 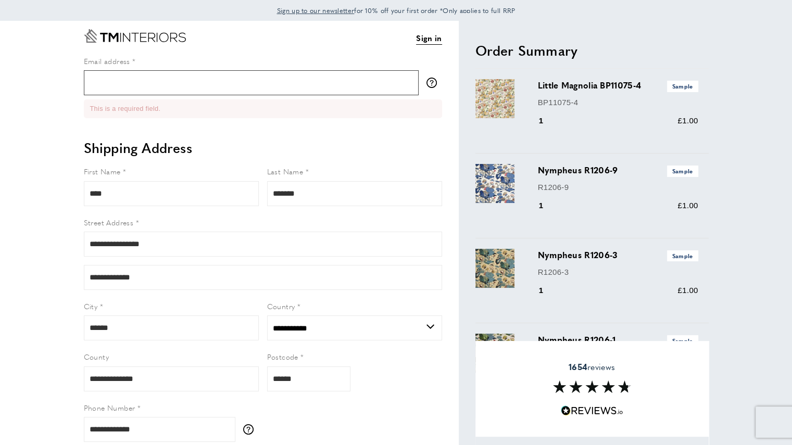 I want to click on span: Country, so click(x=281, y=306).